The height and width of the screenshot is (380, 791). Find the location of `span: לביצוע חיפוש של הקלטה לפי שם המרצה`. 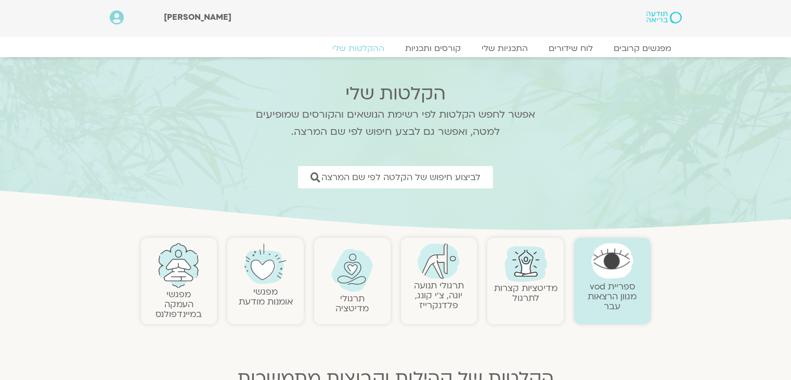

span: לביצוע חיפוש של הקלטה לפי שם המרצה is located at coordinates (401, 177).